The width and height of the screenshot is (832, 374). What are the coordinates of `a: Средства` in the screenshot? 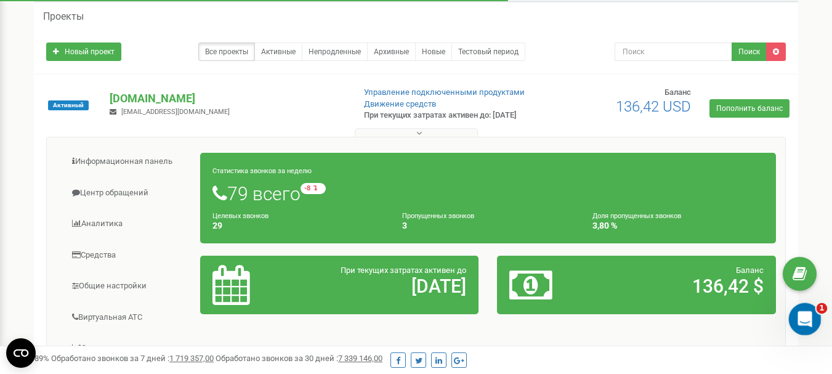 It's located at (128, 255).